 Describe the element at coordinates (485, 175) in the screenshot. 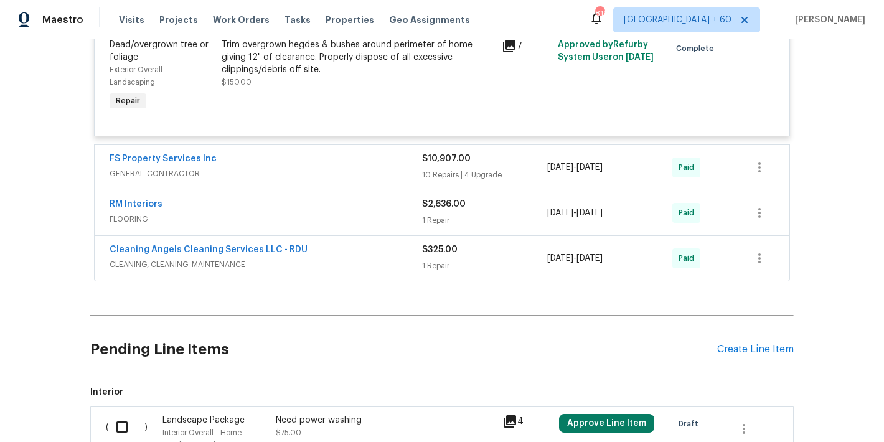

I see `div: 10 Repairs | 4 Upgrade` at that location.